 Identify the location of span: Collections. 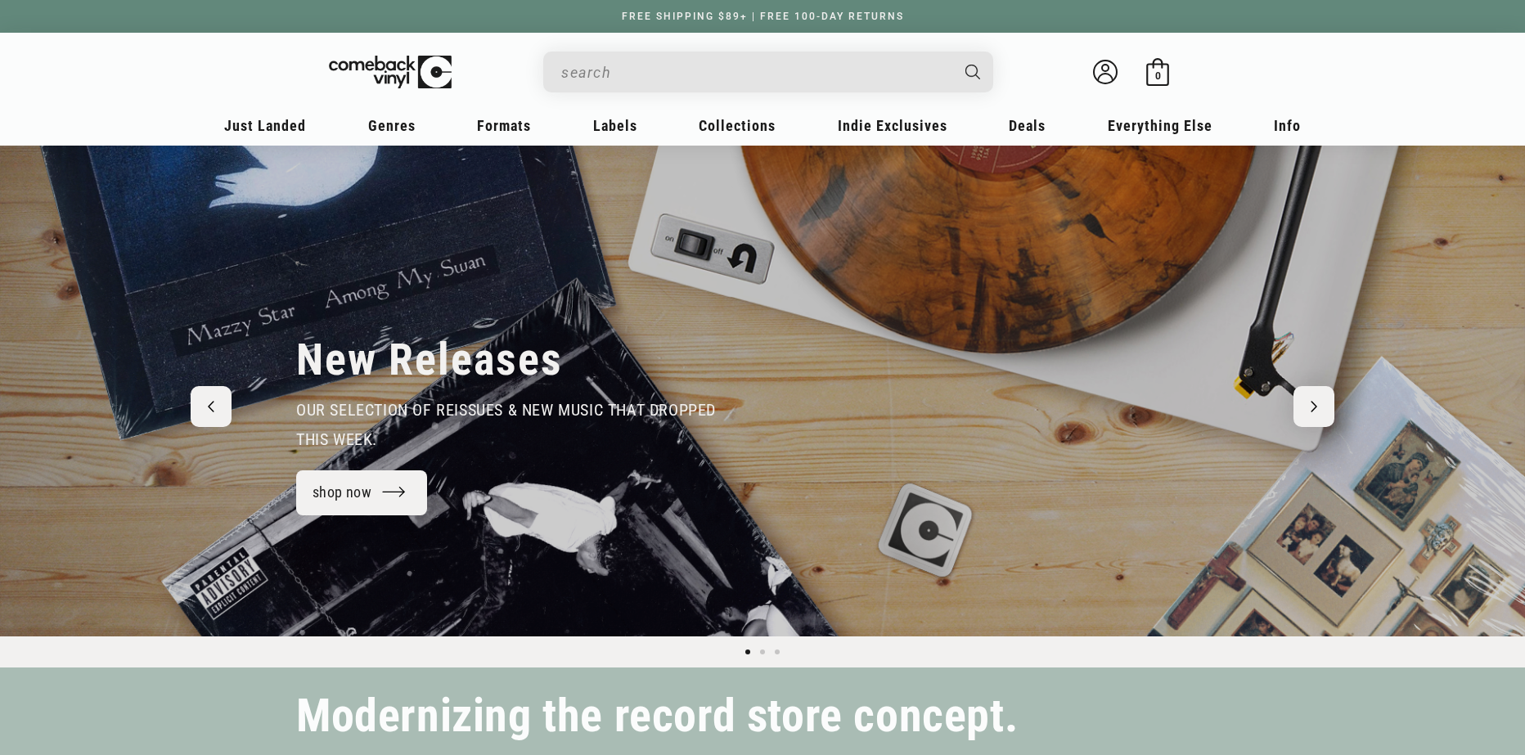
(737, 125).